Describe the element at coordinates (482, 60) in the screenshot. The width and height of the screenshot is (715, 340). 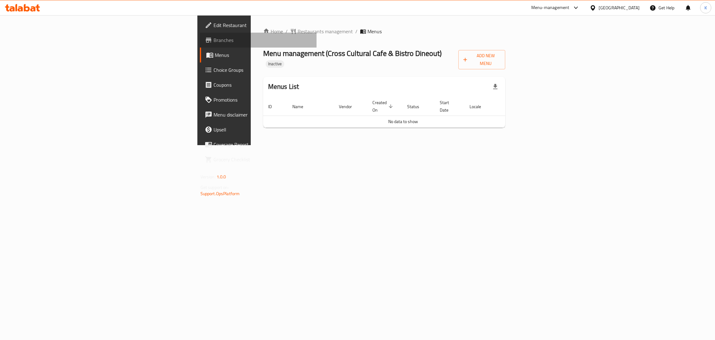
I see `span: Add New Menu` at that location.